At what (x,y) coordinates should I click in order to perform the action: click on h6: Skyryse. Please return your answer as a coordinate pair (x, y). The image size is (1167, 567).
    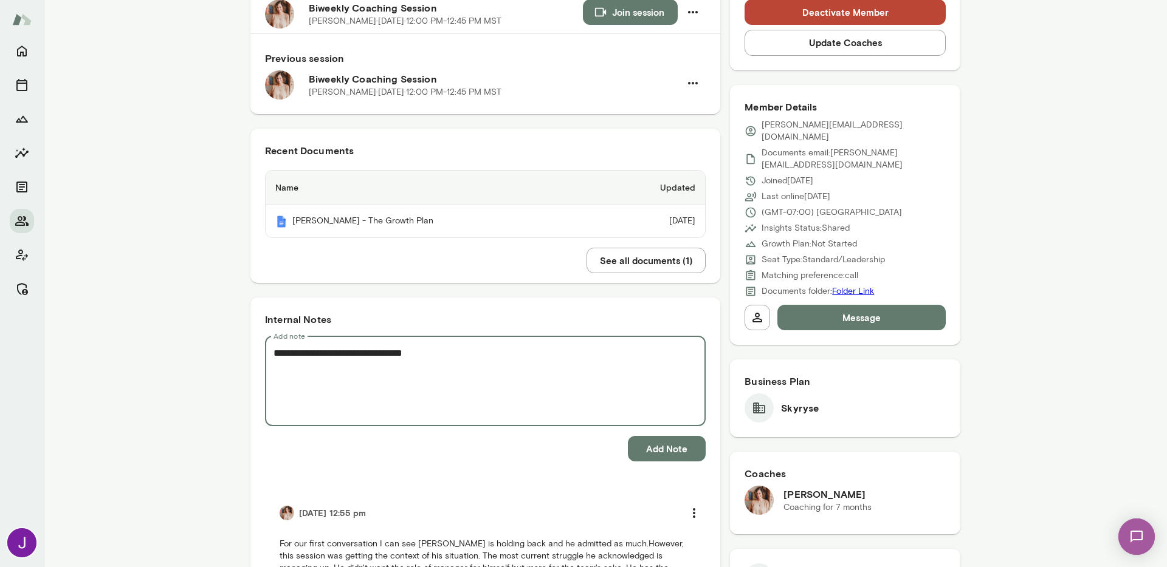
    Looking at the image, I should click on (800, 408).